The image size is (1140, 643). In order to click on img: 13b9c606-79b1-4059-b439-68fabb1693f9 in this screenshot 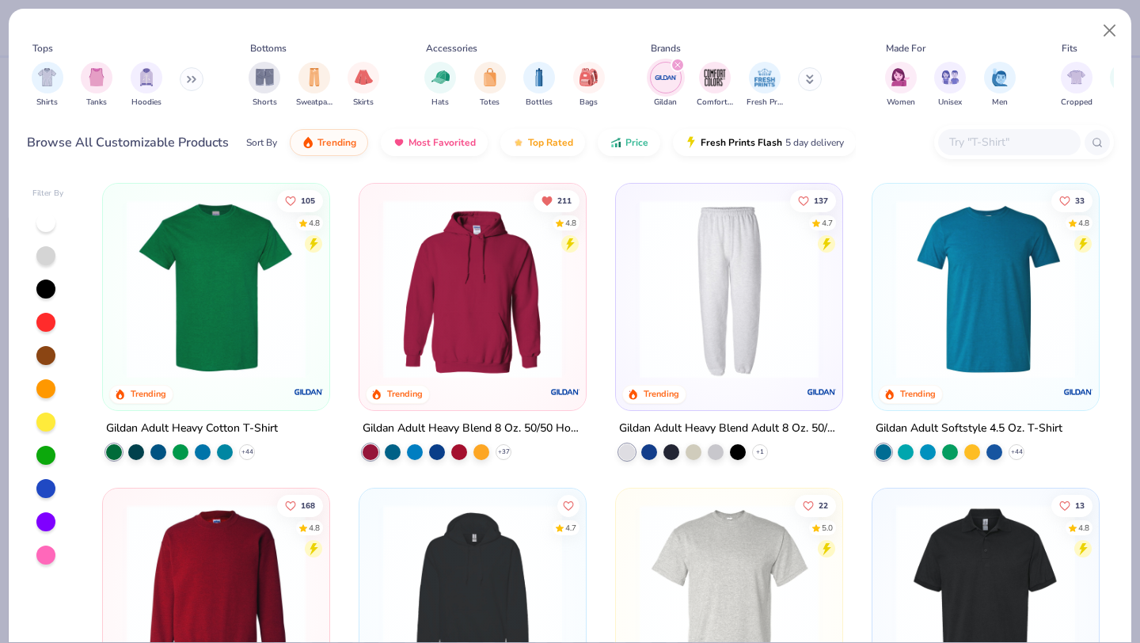, I will do `click(729, 289)`.